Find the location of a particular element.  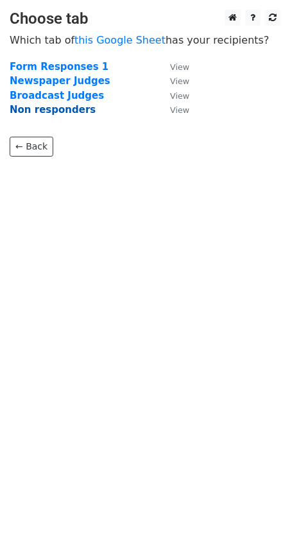

a: Newspaper Judges is located at coordinates (60, 81).